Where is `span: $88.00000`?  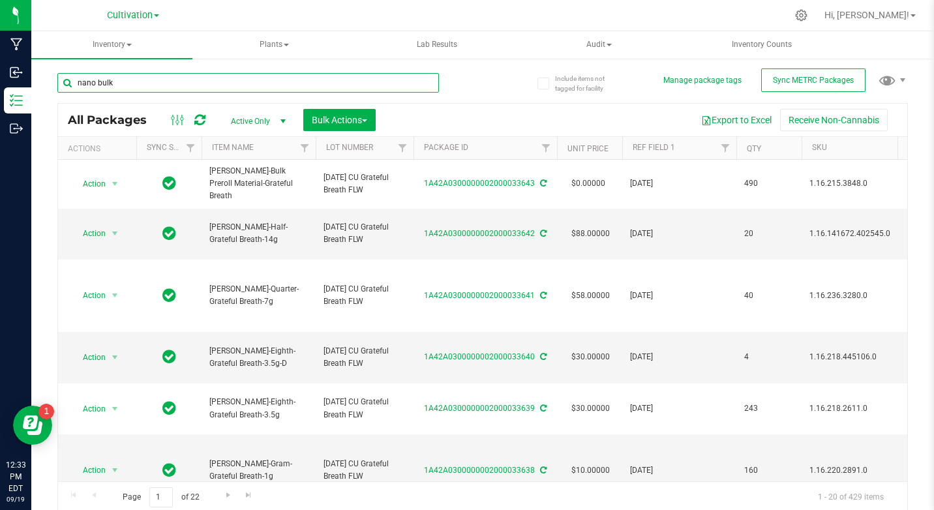 span: $88.00000 is located at coordinates (590, 233).